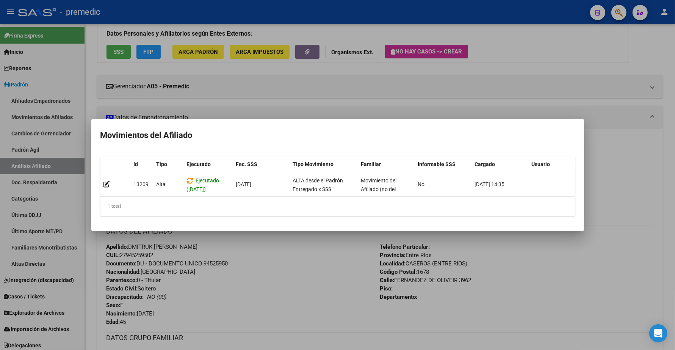 Image resolution: width=675 pixels, height=350 pixels. I want to click on span: Tipo Movimiento, so click(313, 164).